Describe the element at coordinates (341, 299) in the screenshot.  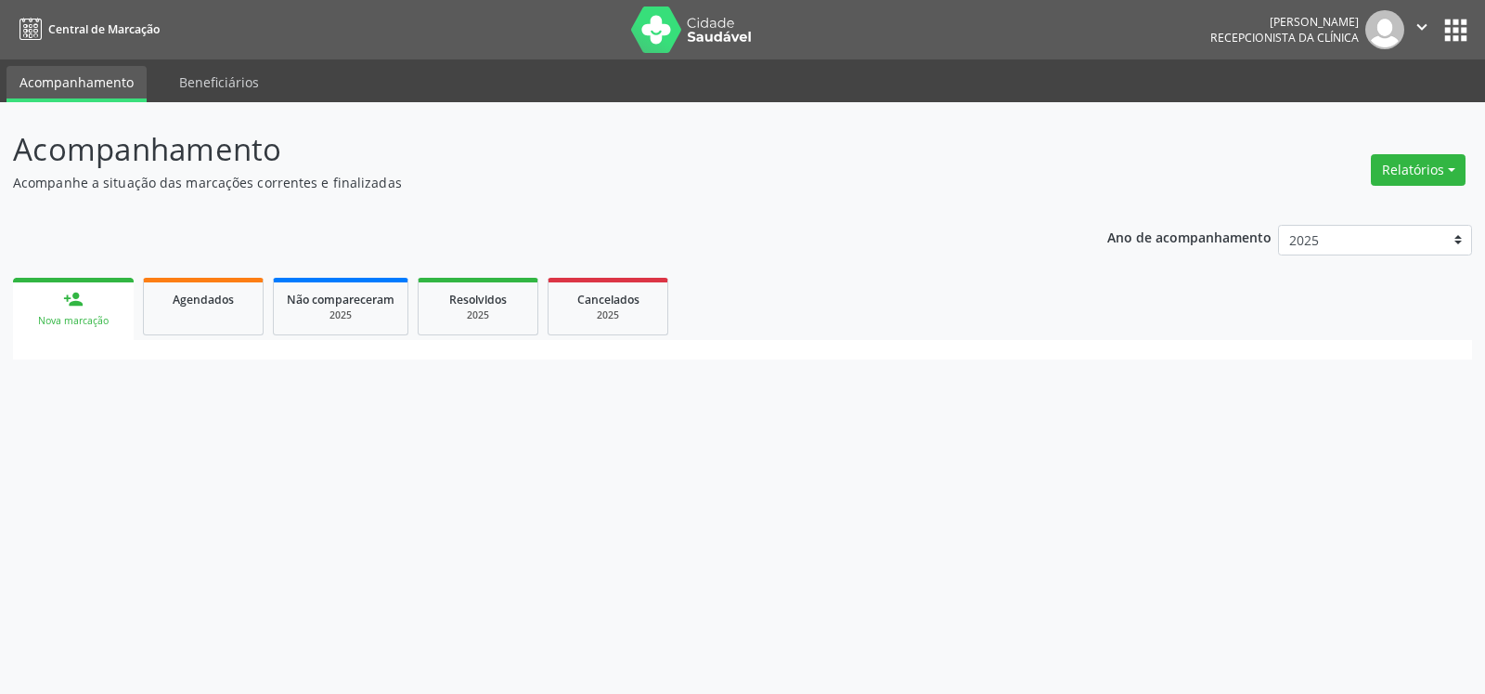
I see `span: Não compareceram` at that location.